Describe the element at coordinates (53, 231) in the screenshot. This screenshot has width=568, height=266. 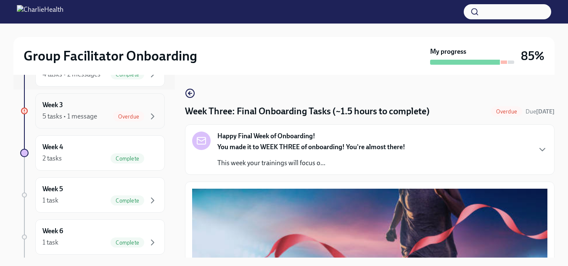
I see `h6: Week 6` at that location.